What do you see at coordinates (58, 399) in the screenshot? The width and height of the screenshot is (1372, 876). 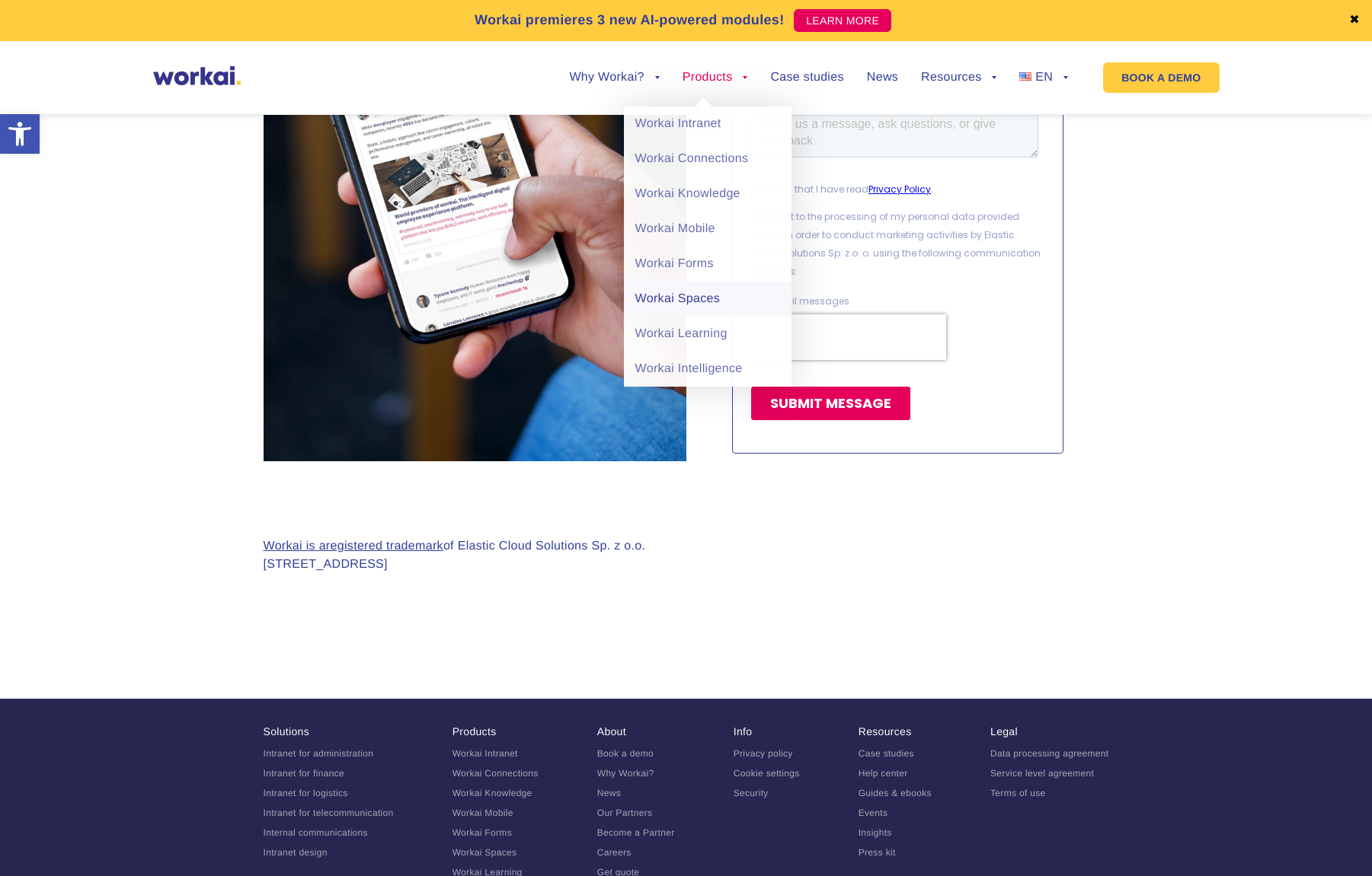 I see `p: email messages` at bounding box center [58, 399].